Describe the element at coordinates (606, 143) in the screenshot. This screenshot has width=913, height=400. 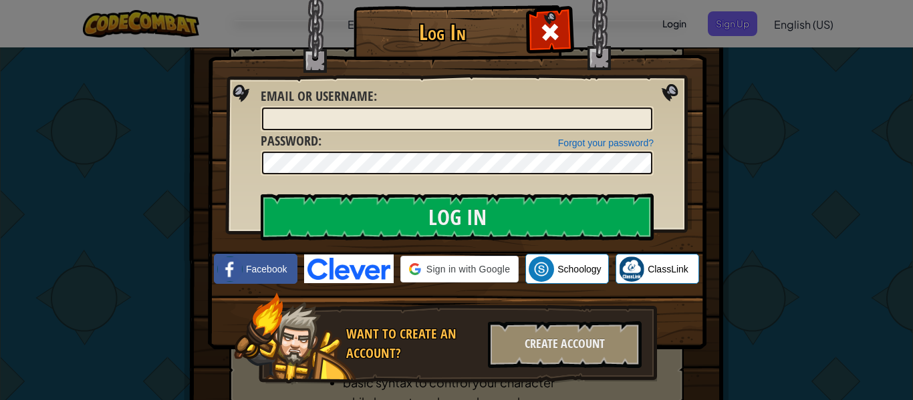
I see `a: Forgot your password?` at that location.